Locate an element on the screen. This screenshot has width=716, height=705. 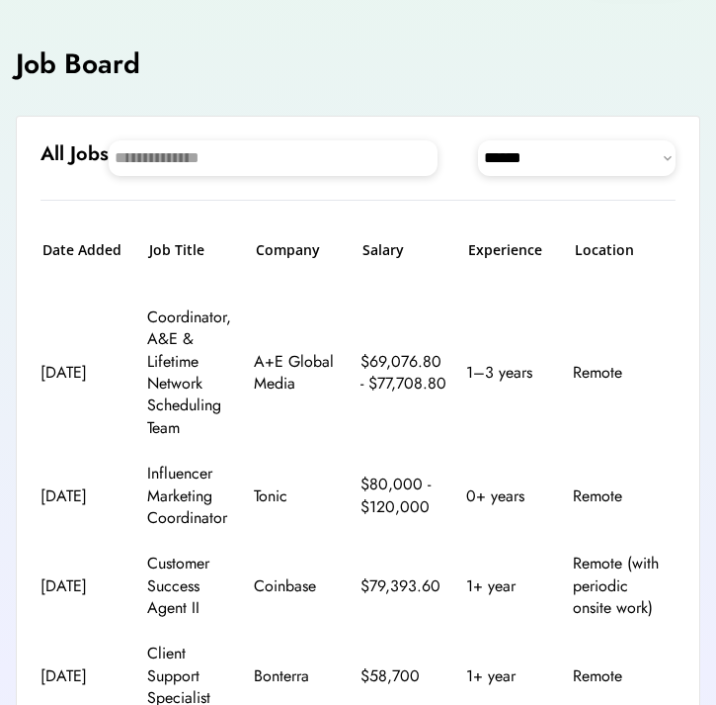
h6: Salary is located at coordinates (406, 250).